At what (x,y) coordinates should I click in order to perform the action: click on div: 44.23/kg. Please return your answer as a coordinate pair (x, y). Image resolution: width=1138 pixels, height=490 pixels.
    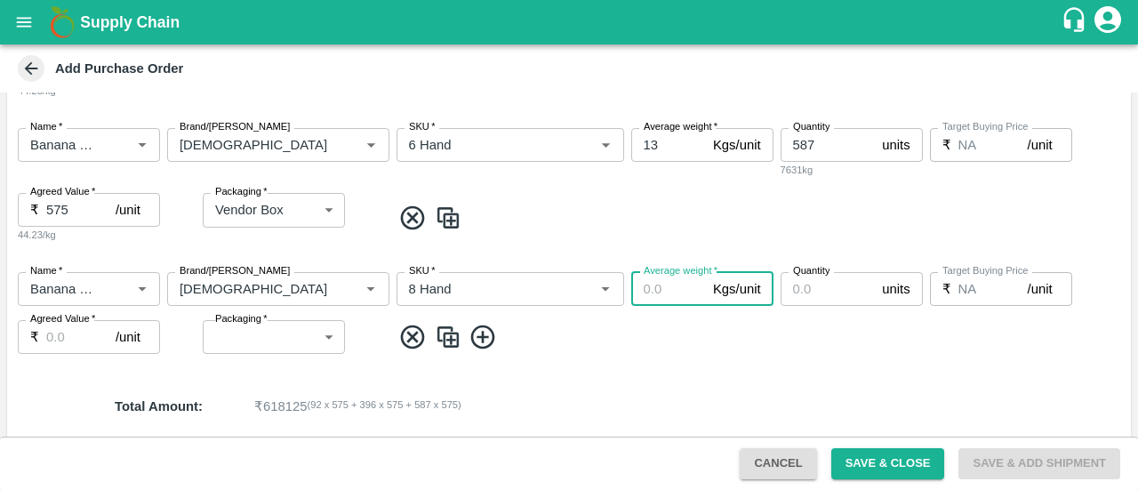
    Looking at the image, I should click on (107, 235).